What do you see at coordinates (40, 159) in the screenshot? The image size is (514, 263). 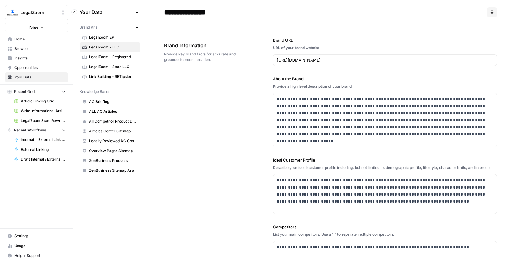 I see `a: Draft Internal / External Linking` at bounding box center [40, 159].